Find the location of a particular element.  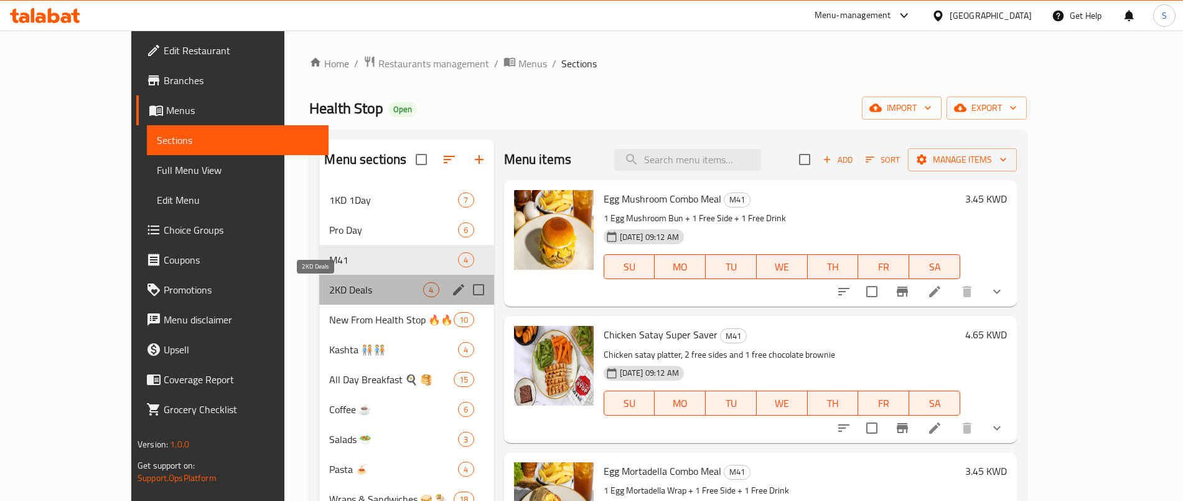

a: Edit Menu is located at coordinates (238, 200).